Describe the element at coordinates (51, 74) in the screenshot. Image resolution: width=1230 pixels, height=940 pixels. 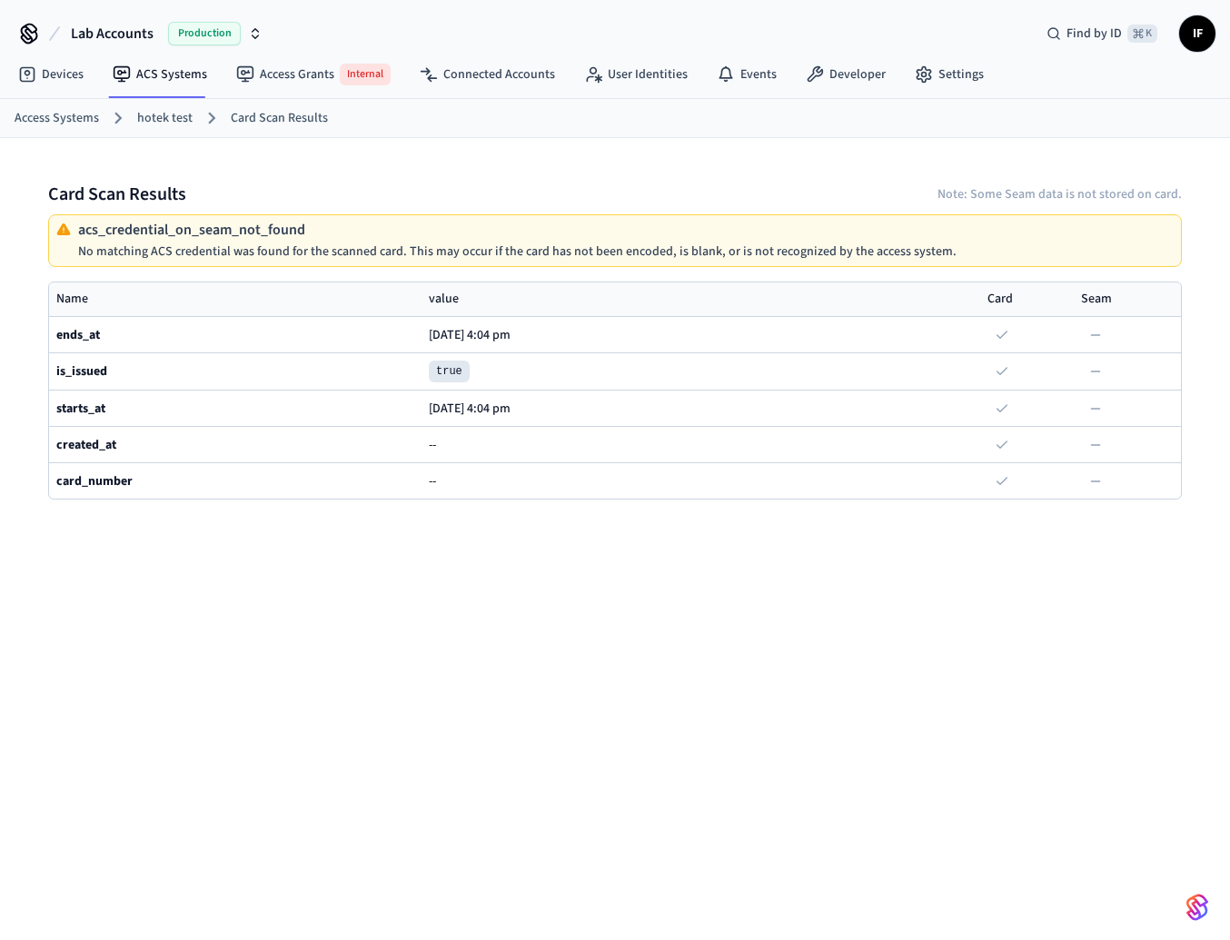
I see `a: Devices` at that location.